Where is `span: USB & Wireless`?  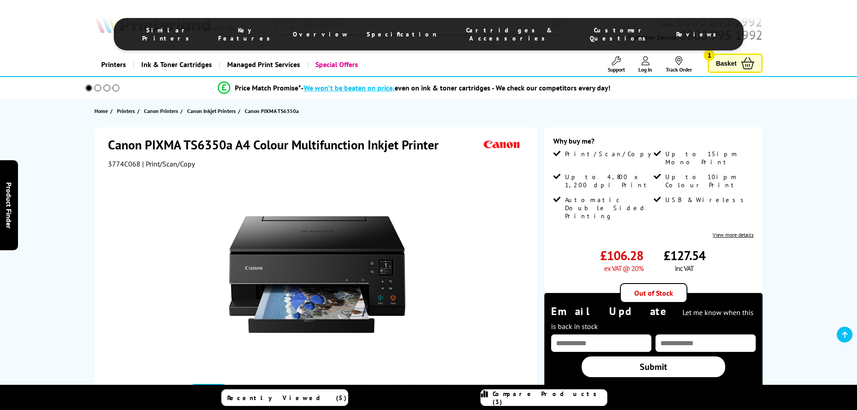 span: USB & Wireless is located at coordinates (706, 200).